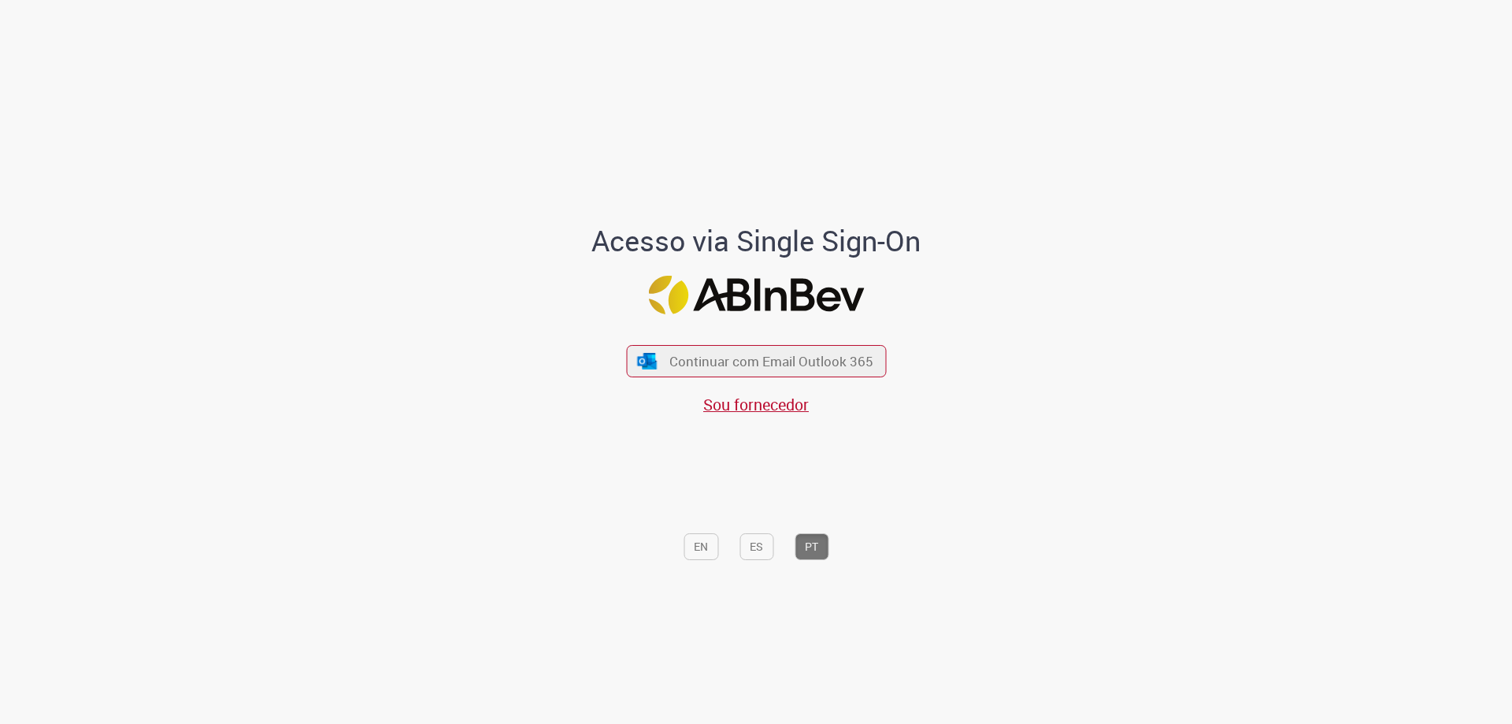 The width and height of the screenshot is (1512, 724). Describe the element at coordinates (756, 361) in the screenshot. I see `button: ícone Azure/Microsoft 360 Continuar com Email Outlook 365` at that location.